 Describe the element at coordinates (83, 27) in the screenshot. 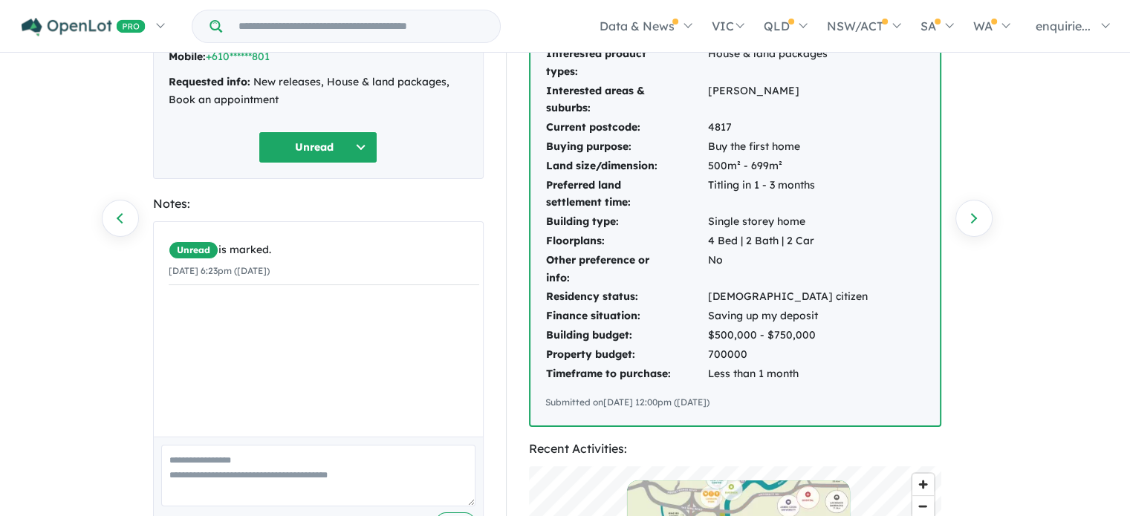

I see `img: Openlot PRO Logo White` at that location.